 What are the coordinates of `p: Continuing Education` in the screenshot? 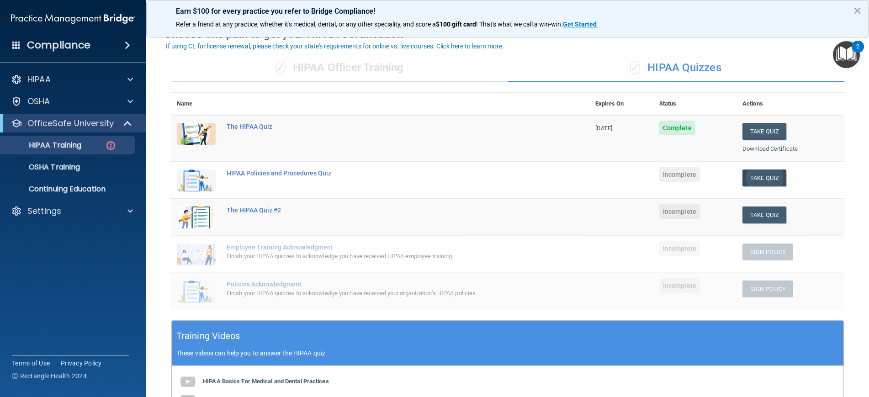 It's located at (68, 189).